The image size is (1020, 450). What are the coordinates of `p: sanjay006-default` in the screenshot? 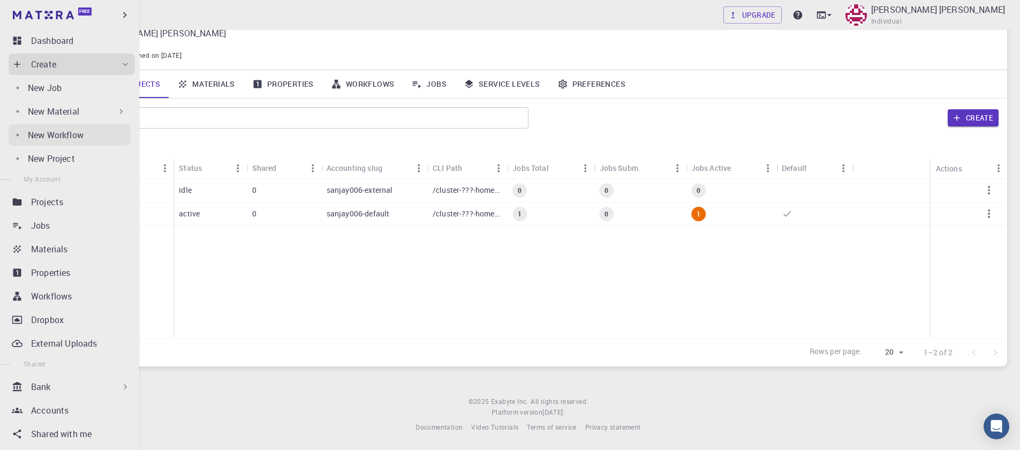 It's located at (358, 214).